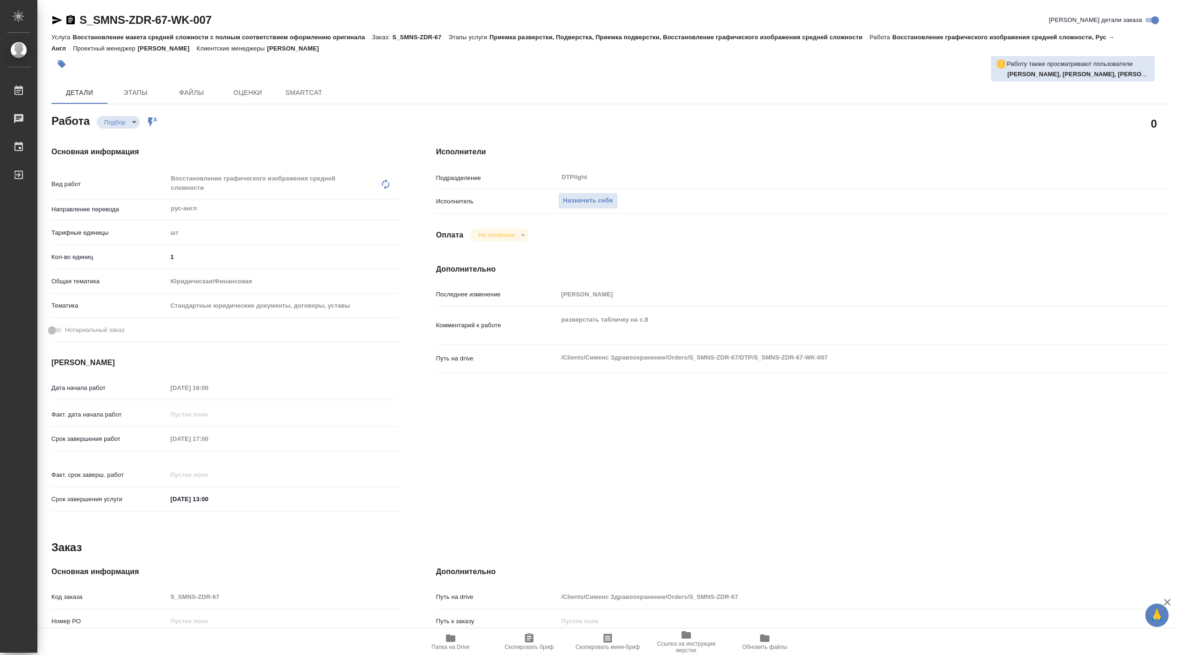 The width and height of the screenshot is (1178, 655). I want to click on textarea: разверстать табличку на с.8, so click(833, 324).